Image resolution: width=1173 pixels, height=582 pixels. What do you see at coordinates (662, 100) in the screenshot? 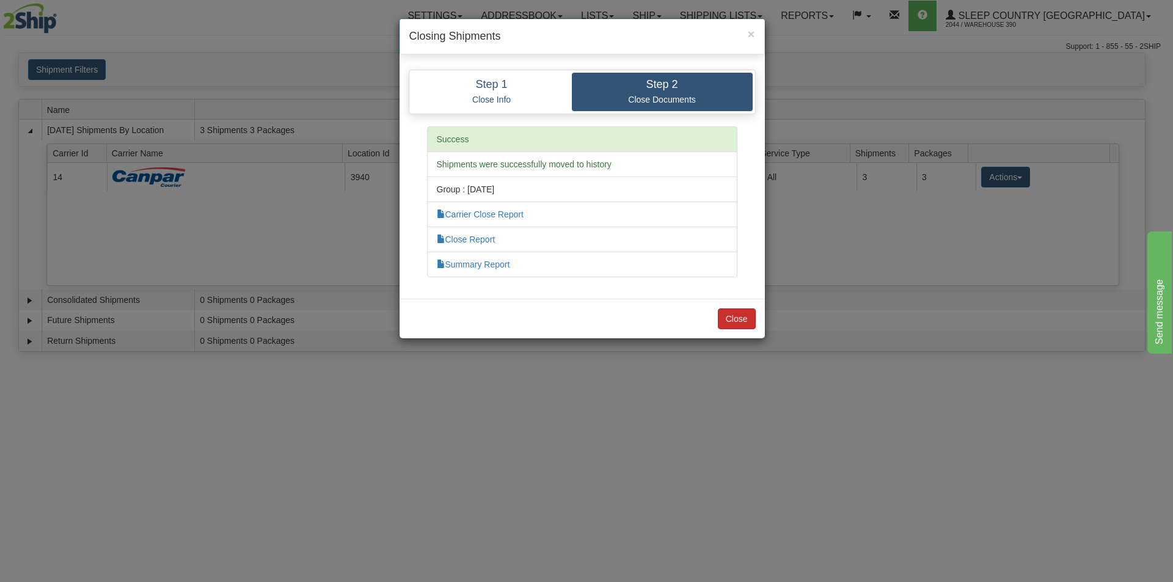
I see `p: Close Documents` at bounding box center [662, 100].